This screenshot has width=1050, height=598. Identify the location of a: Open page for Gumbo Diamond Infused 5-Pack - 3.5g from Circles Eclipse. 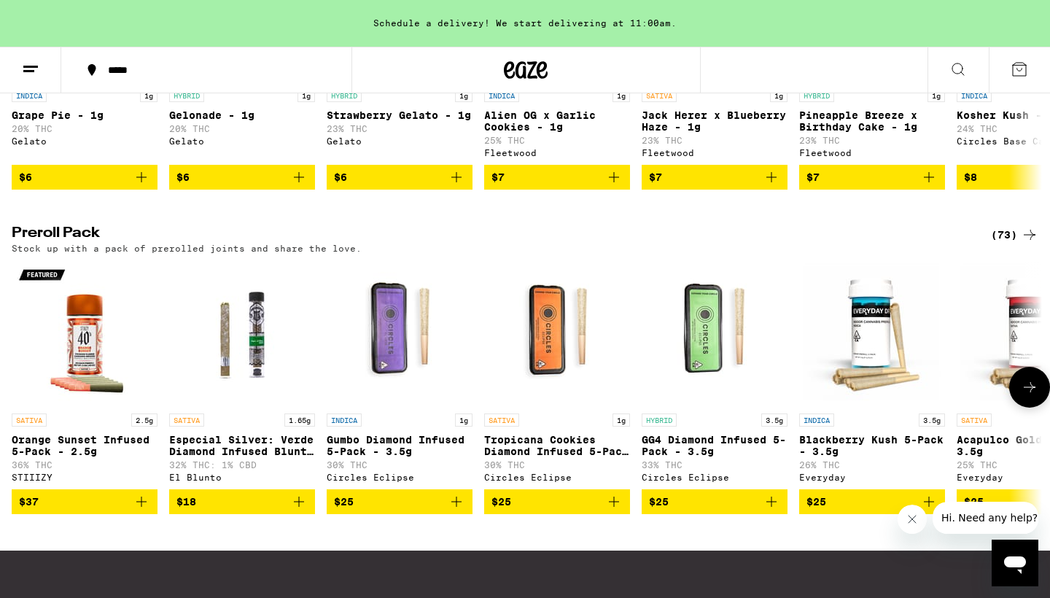
(400, 375).